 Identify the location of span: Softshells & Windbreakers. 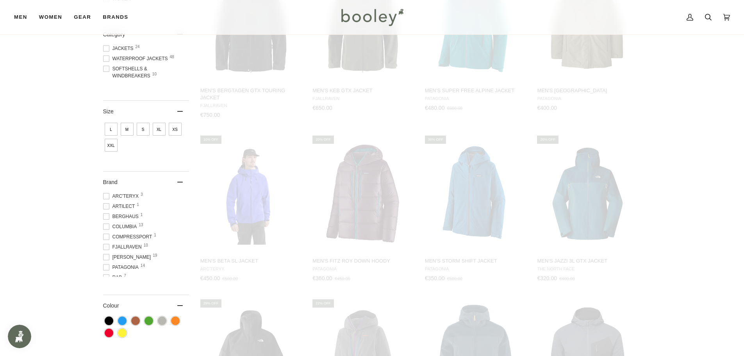
(146, 72).